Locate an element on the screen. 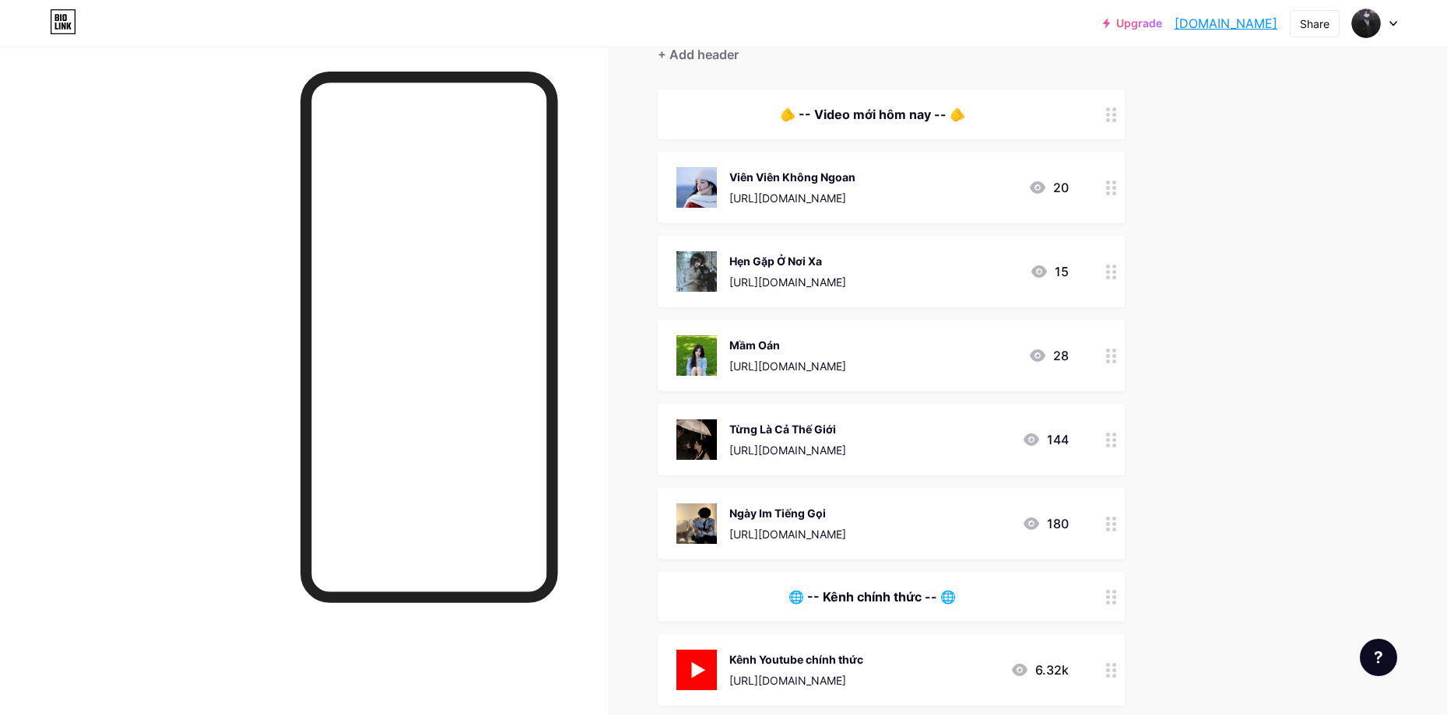 The height and width of the screenshot is (715, 1447). img: Viên Viên Không Ngoan is located at coordinates (697, 188).